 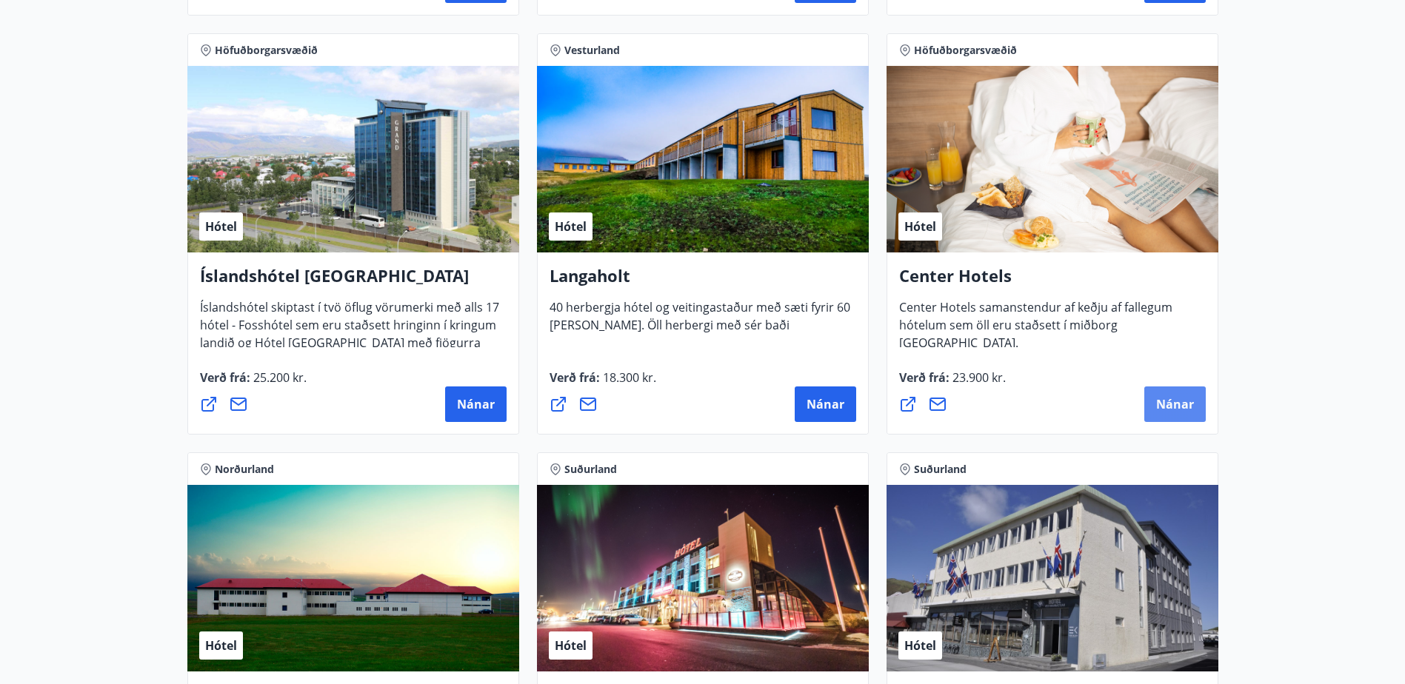 What do you see at coordinates (278, 378) in the screenshot?
I see `span: 25.200 kr.` at bounding box center [278, 378].